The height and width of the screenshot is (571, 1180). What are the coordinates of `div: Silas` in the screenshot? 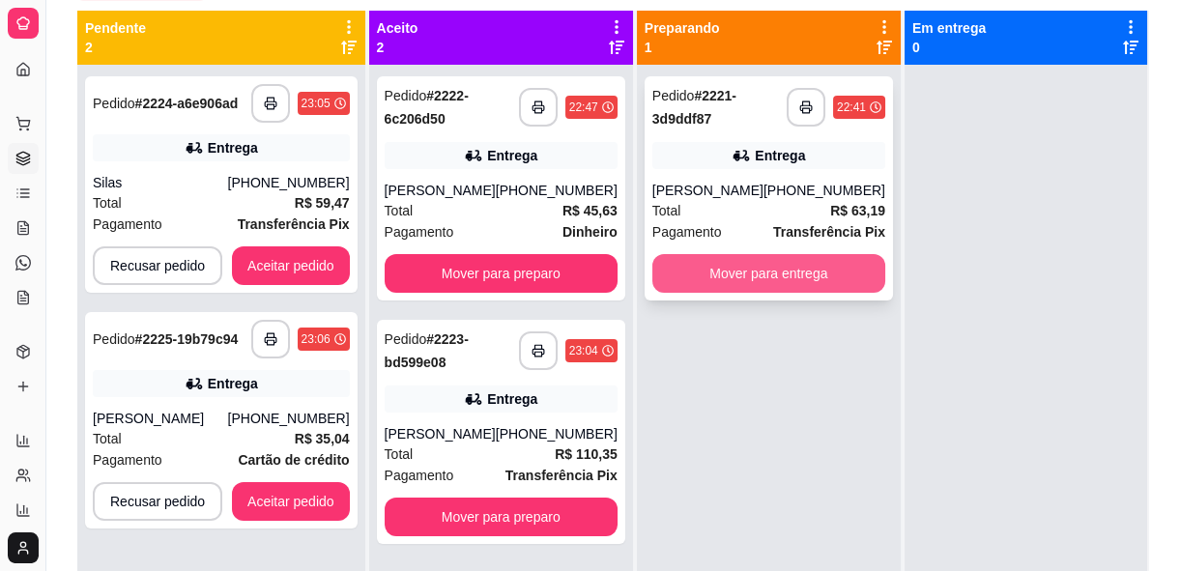 It's located at (160, 183).